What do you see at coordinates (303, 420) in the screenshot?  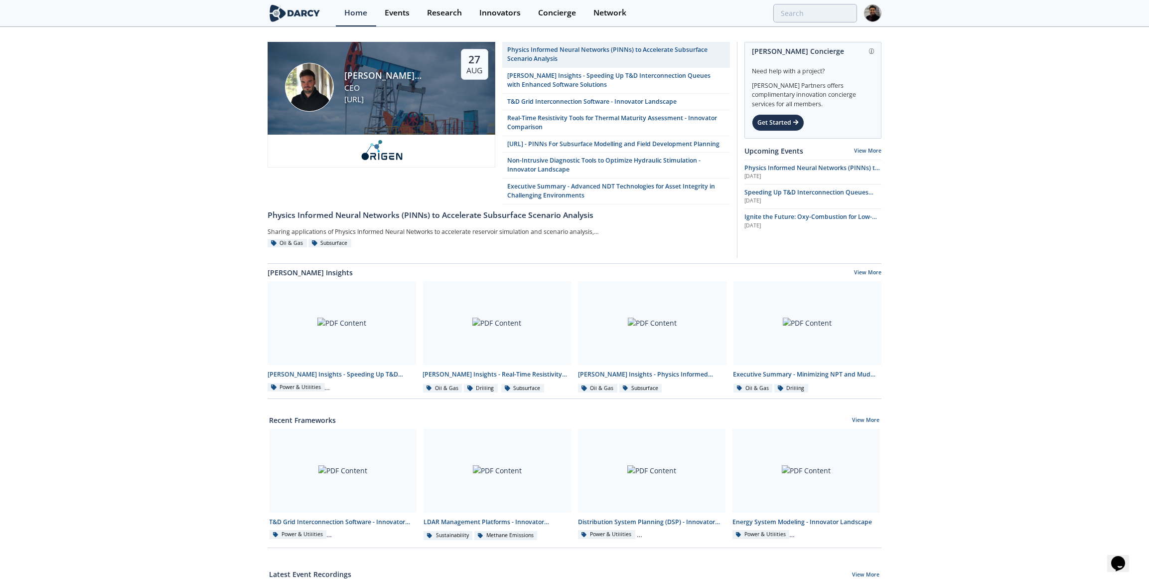 I see `a: Recent Frameworks` at bounding box center [303, 420].